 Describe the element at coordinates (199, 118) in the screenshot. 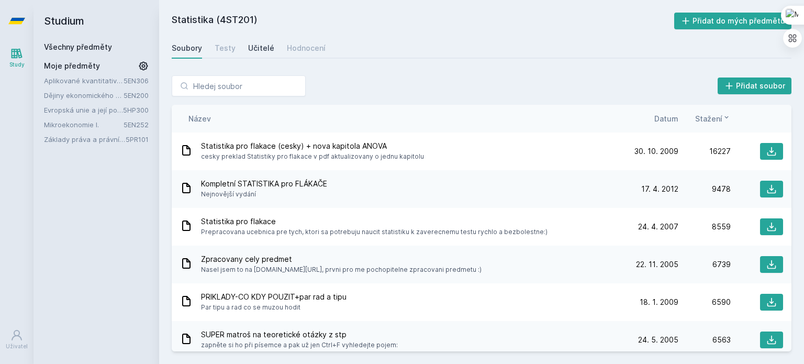

I see `span: Název` at that location.